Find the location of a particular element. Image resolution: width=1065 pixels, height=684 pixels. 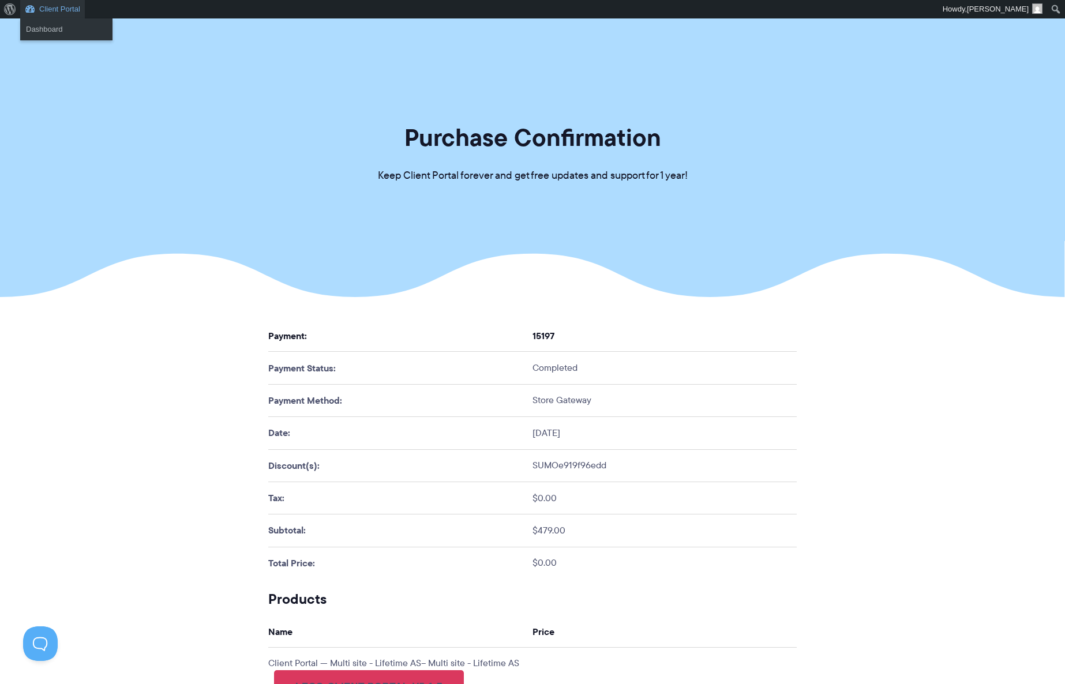

a: Dashboard is located at coordinates (66, 29).